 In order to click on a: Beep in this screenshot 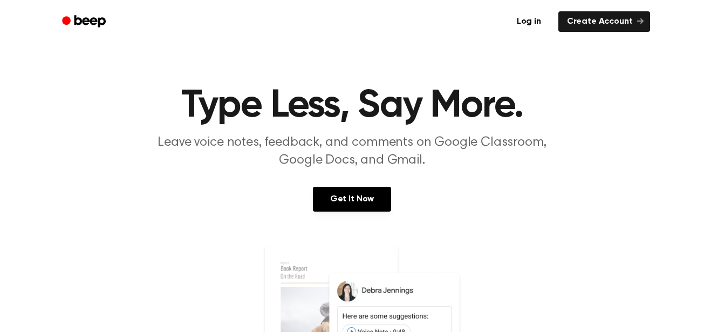, I will do `click(85, 22)`.